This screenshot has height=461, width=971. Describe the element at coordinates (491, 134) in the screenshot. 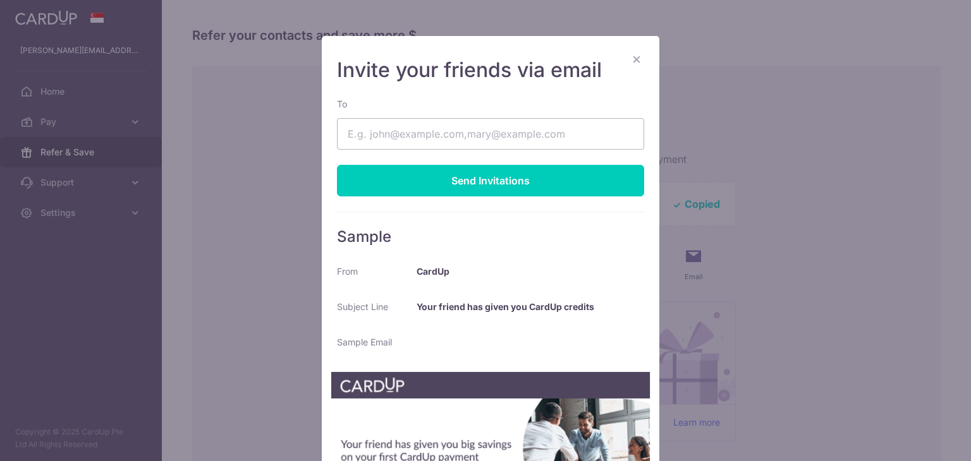

I see `input: E.g. john@example.com,mary@example.com` at that location.